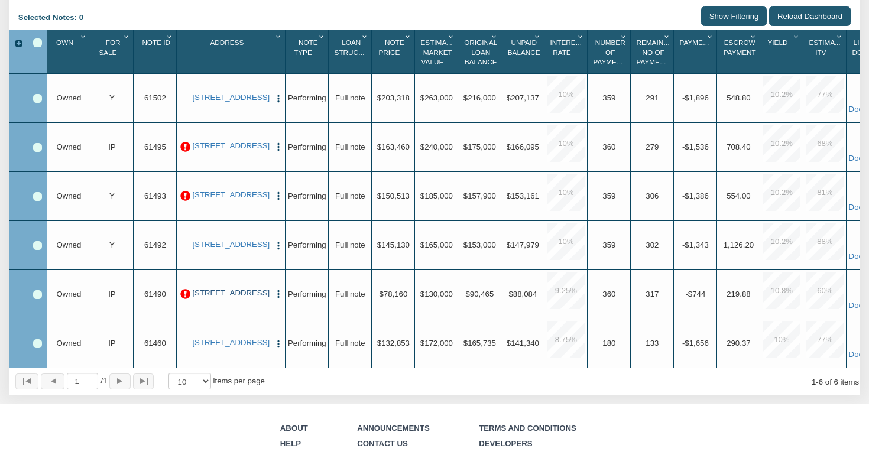 The image size is (869, 455). Describe the element at coordinates (522, 147) in the screenshot. I see `span: $166,095` at that location.